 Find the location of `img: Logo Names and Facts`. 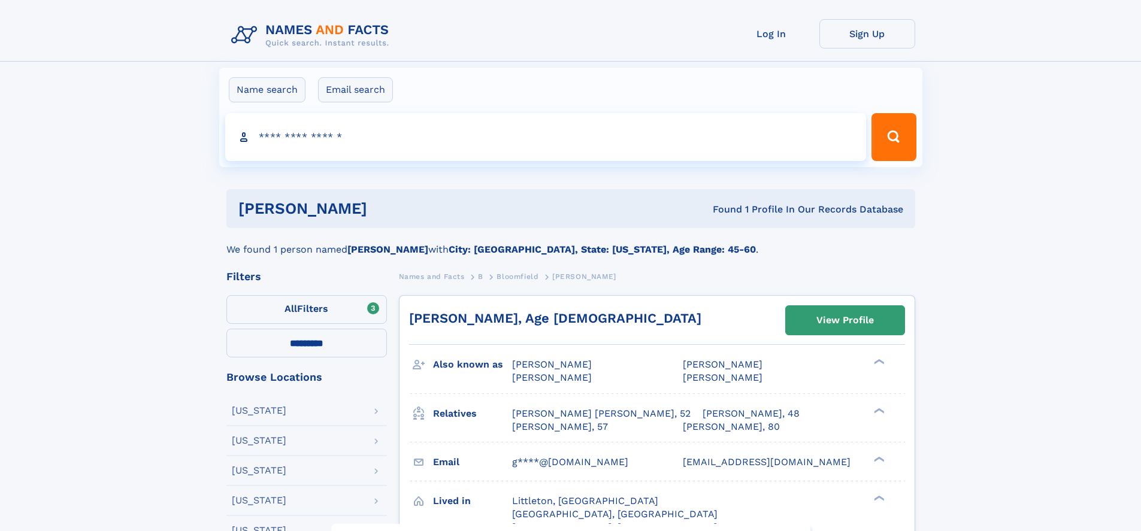

img: Logo Names and Facts is located at coordinates (313, 35).